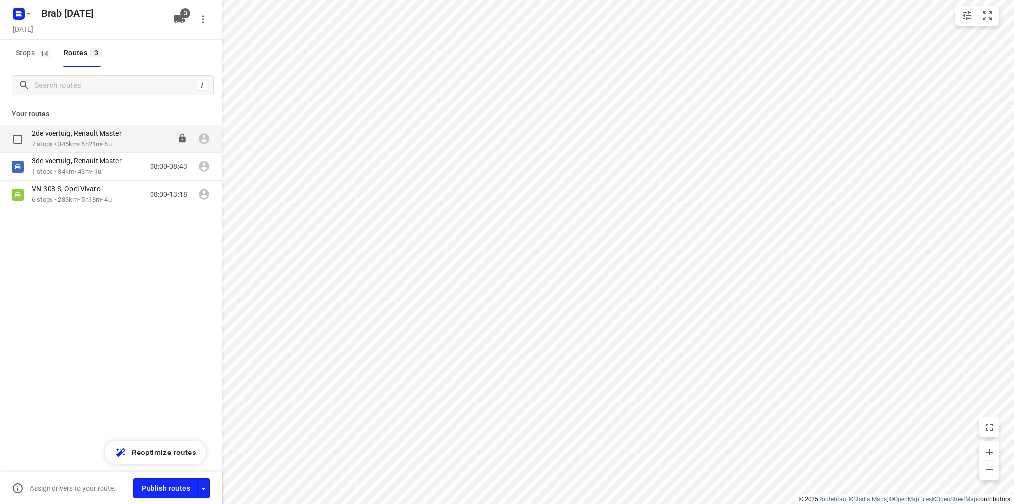  What do you see at coordinates (203, 488) in the screenshot?
I see `div: Driver app settings` at bounding box center [203, 488].